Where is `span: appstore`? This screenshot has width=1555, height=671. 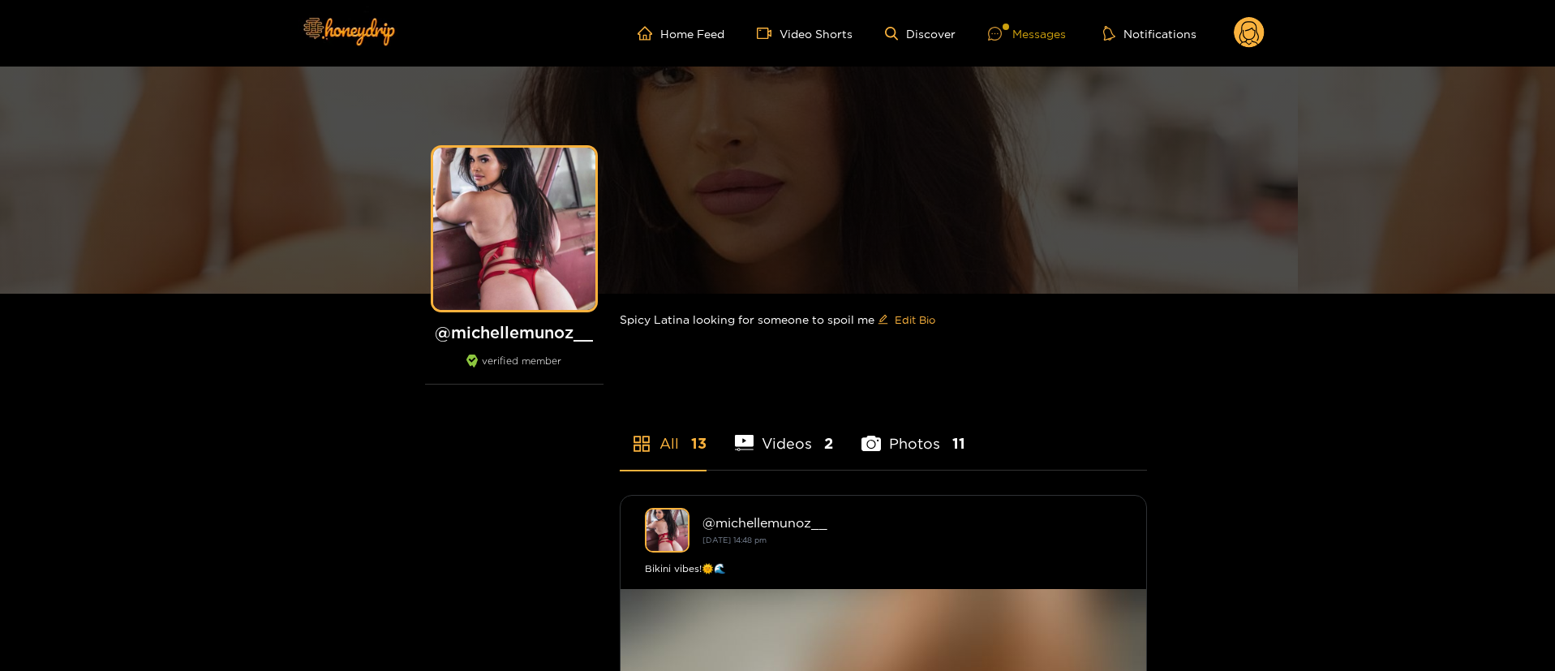
span: appstore is located at coordinates (642, 444).